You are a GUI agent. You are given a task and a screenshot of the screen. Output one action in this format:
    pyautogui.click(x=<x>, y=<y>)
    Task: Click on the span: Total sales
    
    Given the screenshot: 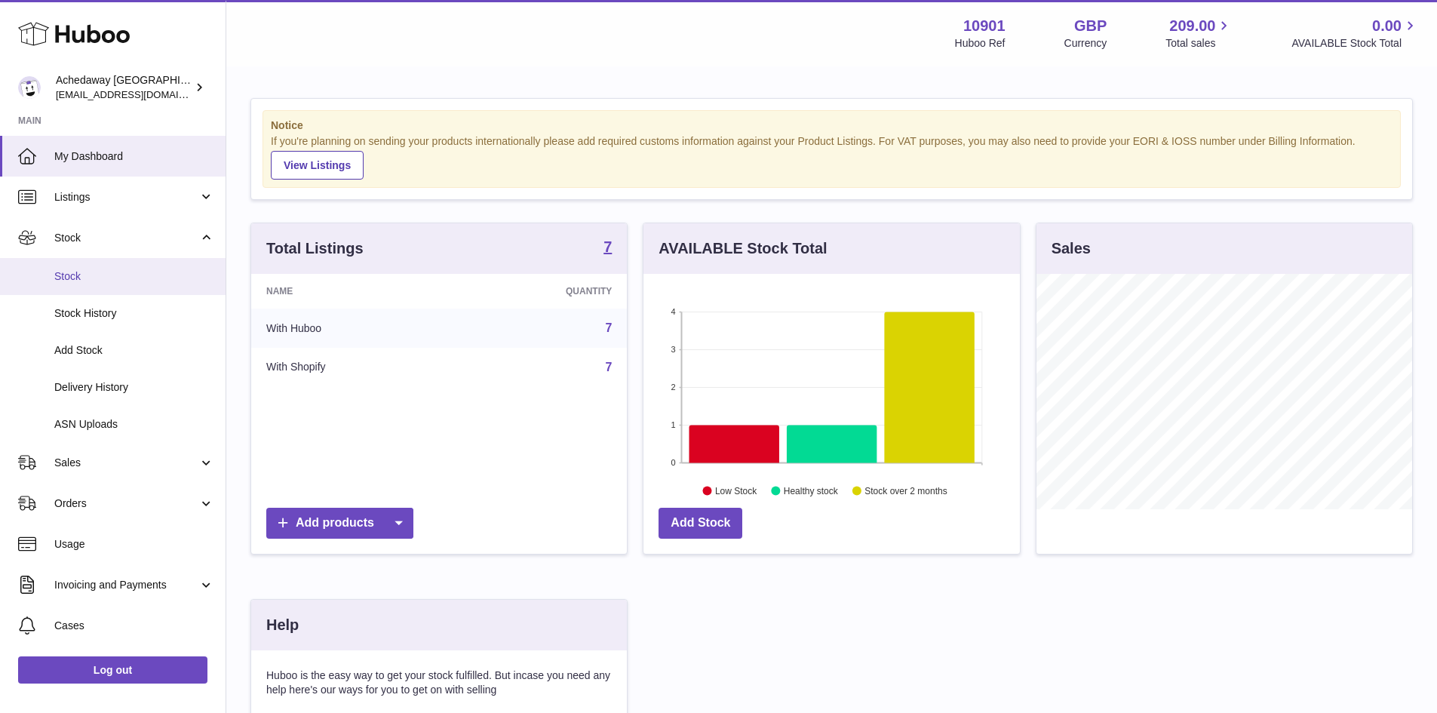 What is the action you would take?
    pyautogui.click(x=1198, y=43)
    